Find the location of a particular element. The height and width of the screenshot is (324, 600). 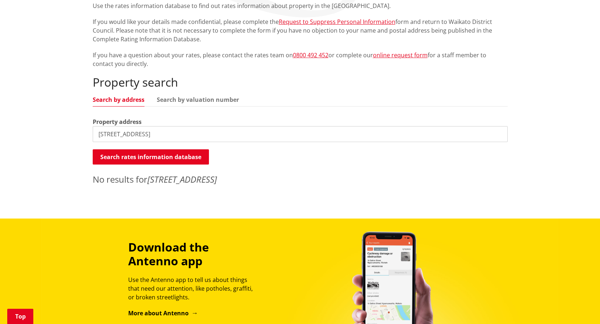

p: Use the Antenno app to tell us about things that need our attention, like potholes, graffiti, or ... is located at coordinates (194, 288).